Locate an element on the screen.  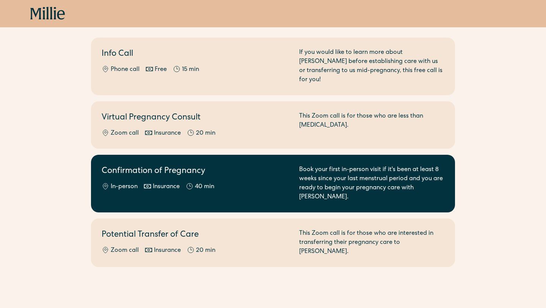
a: Virtual Pregnancy ConsultZoom callInsurance20 minThis Zoom call is for those who are less than [M... is located at coordinates (273, 125).